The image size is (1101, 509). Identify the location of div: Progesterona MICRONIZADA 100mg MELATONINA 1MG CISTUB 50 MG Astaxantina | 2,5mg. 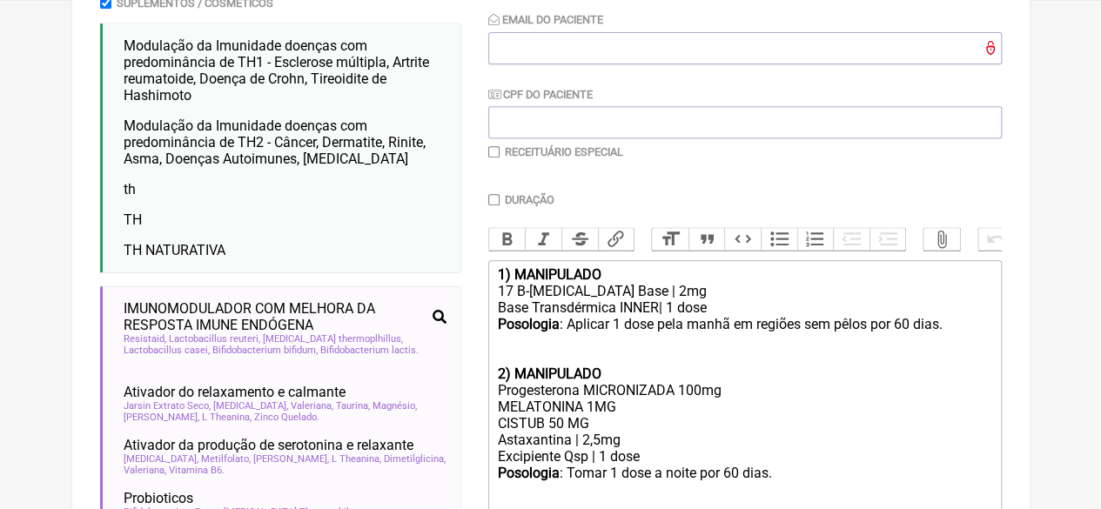
(744, 415).